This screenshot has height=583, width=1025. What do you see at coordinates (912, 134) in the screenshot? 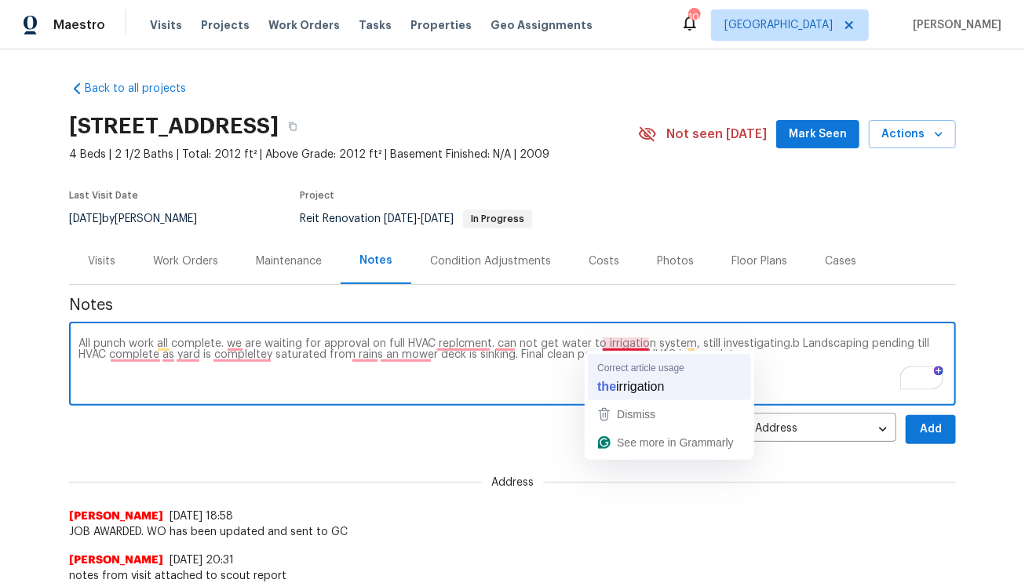
I see `button: Actions` at bounding box center [912, 134].